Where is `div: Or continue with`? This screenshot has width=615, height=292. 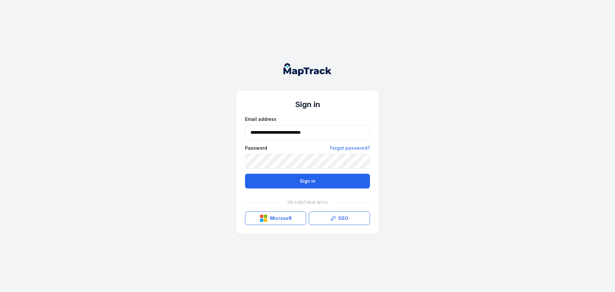 div: Or continue with is located at coordinates (308, 203).